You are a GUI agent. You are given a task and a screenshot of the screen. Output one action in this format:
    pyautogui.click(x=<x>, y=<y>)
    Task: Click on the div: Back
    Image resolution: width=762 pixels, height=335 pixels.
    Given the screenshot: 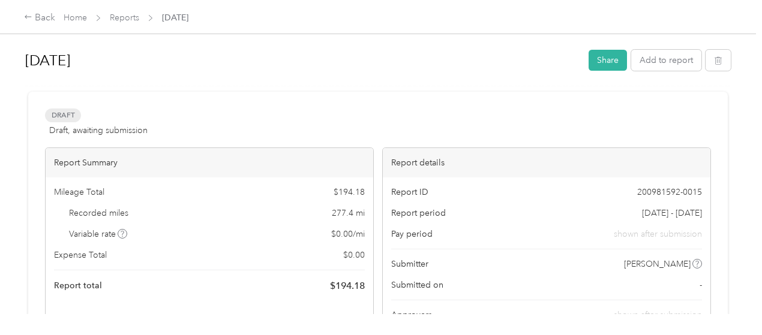 What is the action you would take?
    pyautogui.click(x=40, y=18)
    